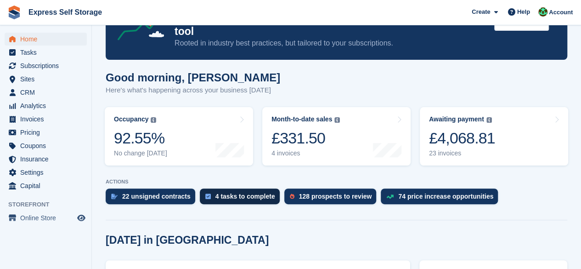 This screenshot has width=581, height=269. I want to click on span: Help, so click(524, 12).